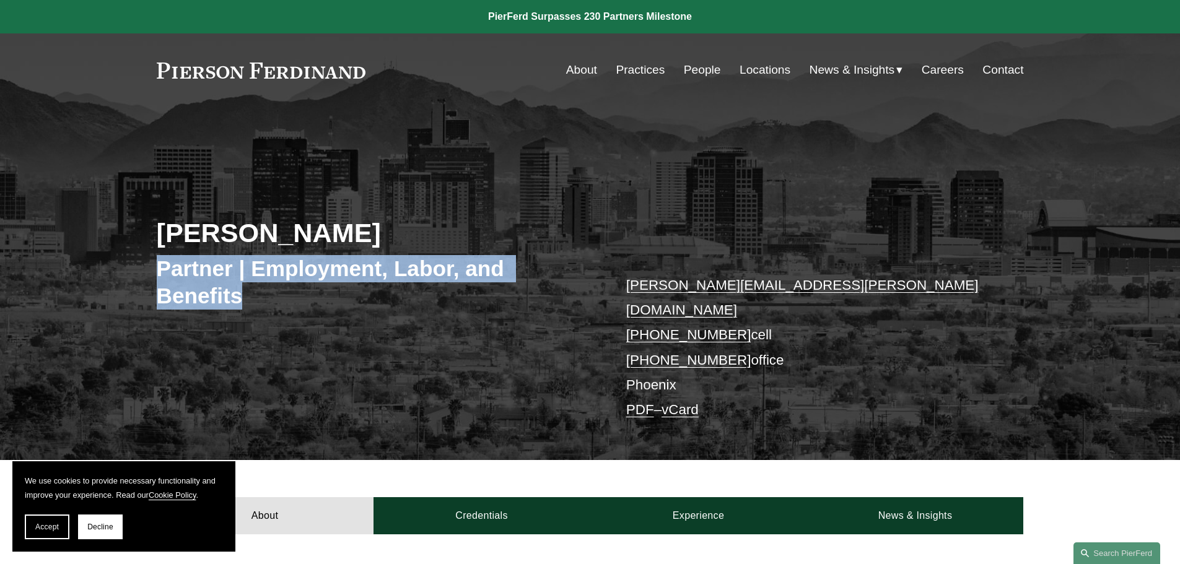 Image resolution: width=1180 pixels, height=564 pixels. Describe the element at coordinates (702, 70) in the screenshot. I see `a: People` at that location.